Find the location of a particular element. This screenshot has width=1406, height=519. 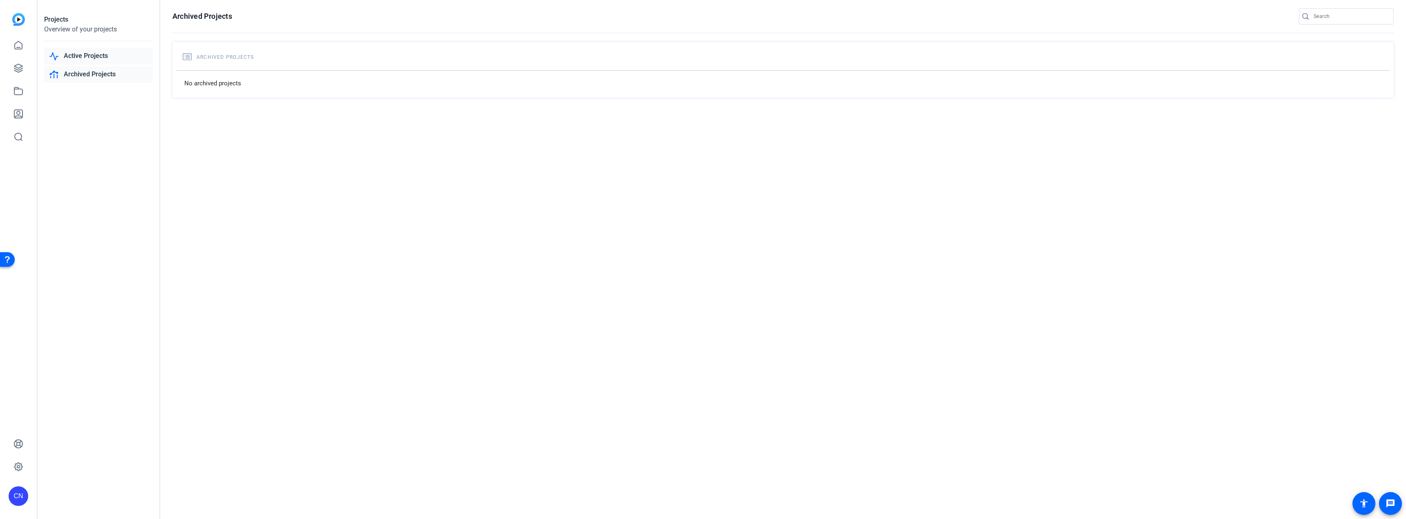

h2: Archived Projects is located at coordinates (783, 57).